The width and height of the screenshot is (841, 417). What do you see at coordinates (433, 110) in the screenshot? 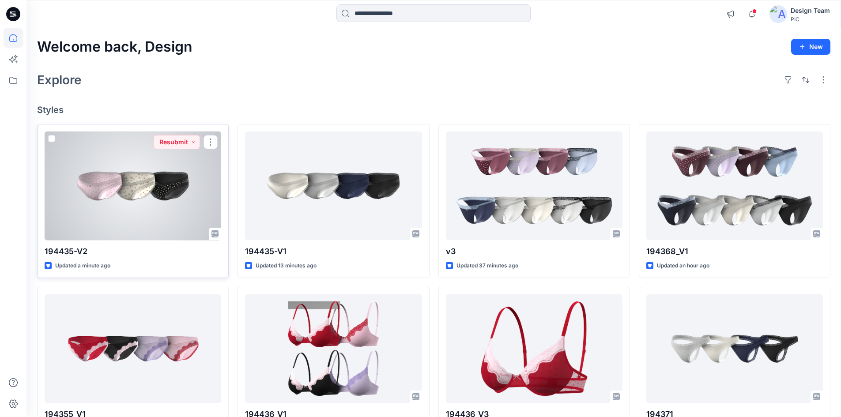
I see `h4: Styles` at bounding box center [433, 110].